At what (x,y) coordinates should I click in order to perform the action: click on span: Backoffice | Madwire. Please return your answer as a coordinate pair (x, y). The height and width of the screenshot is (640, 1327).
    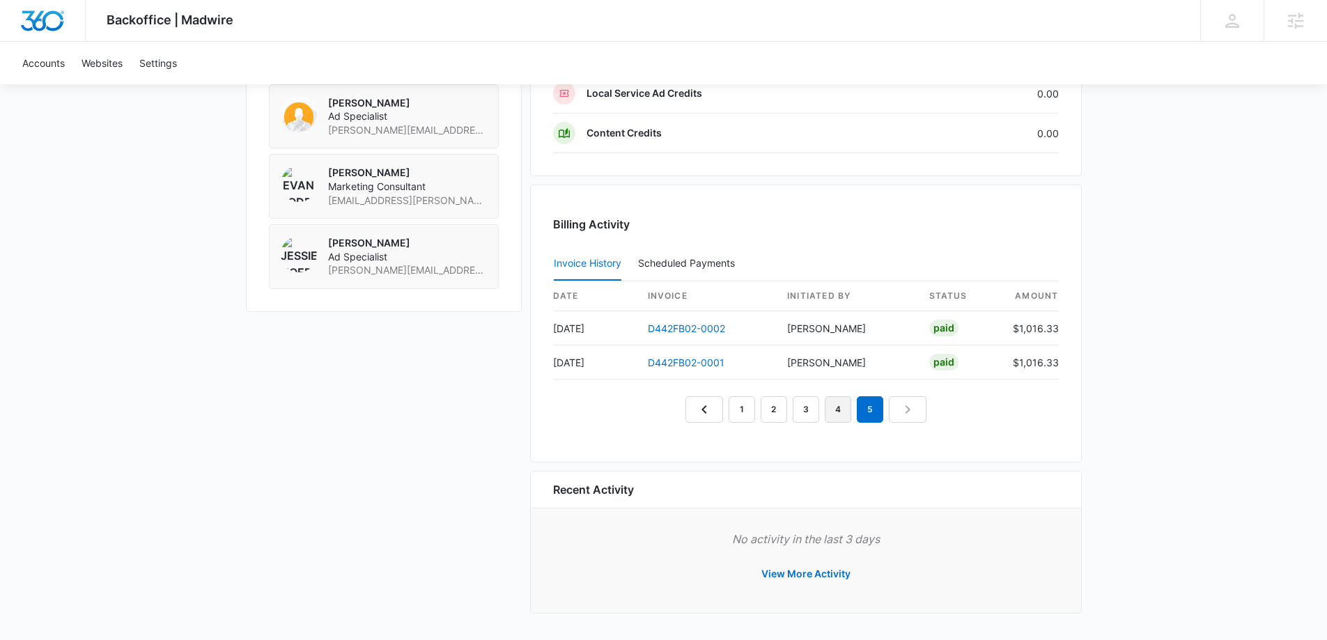
    Looking at the image, I should click on (170, 20).